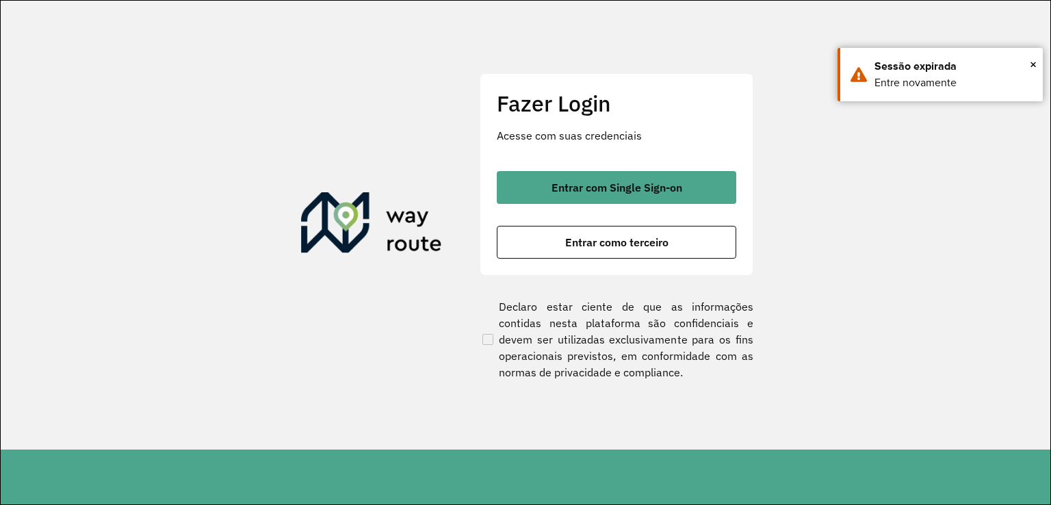 Image resolution: width=1051 pixels, height=505 pixels. I want to click on img: Roteirizador AmbevTech, so click(371, 225).